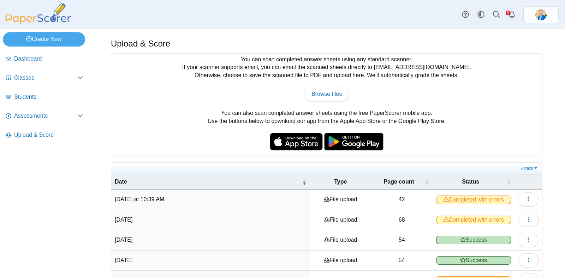  I want to click on a: Browse files, so click(326, 94).